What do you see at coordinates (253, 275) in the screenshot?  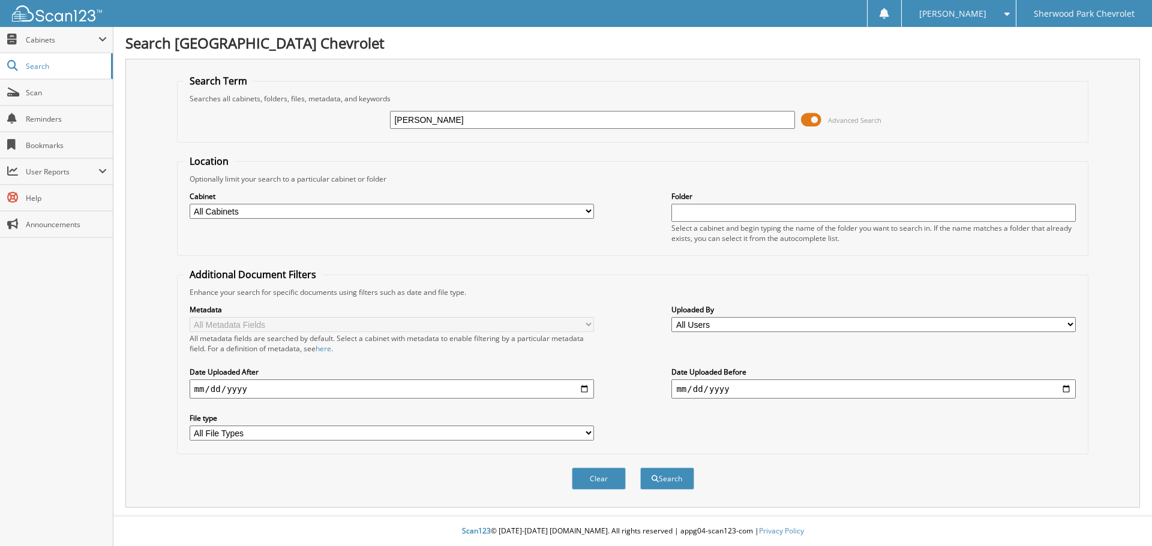 I see `legend: Additional Document Filters` at bounding box center [253, 275].